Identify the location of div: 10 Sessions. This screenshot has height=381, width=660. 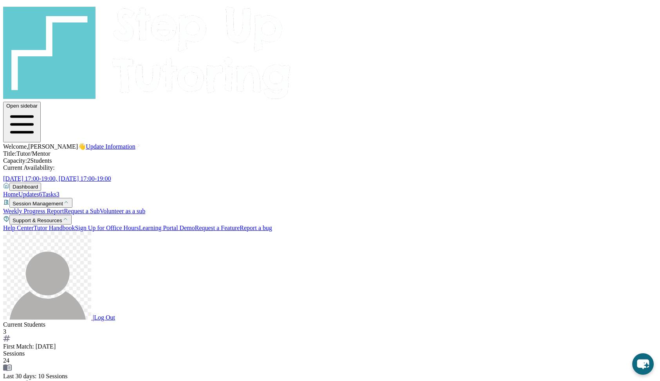
(330, 376).